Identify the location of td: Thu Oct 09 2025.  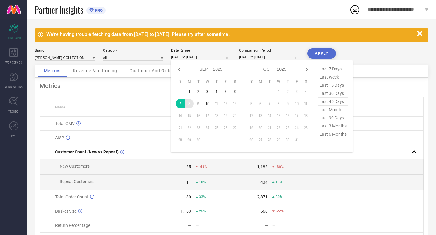
(288, 104).